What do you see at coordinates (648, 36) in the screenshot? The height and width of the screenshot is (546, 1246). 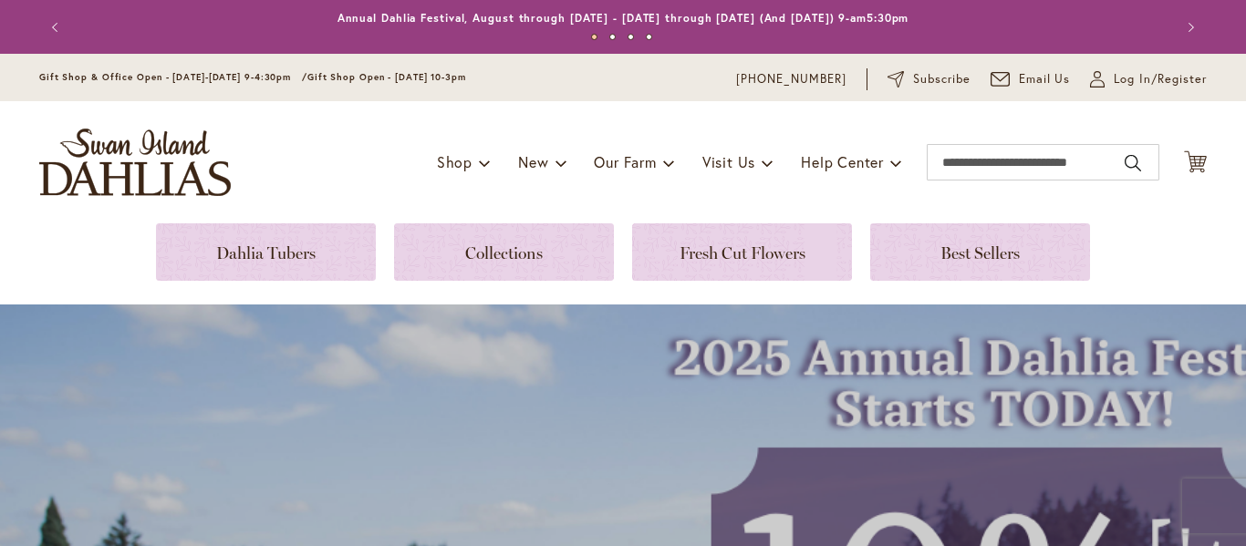 I see `button: 4 of 4` at bounding box center [648, 36].